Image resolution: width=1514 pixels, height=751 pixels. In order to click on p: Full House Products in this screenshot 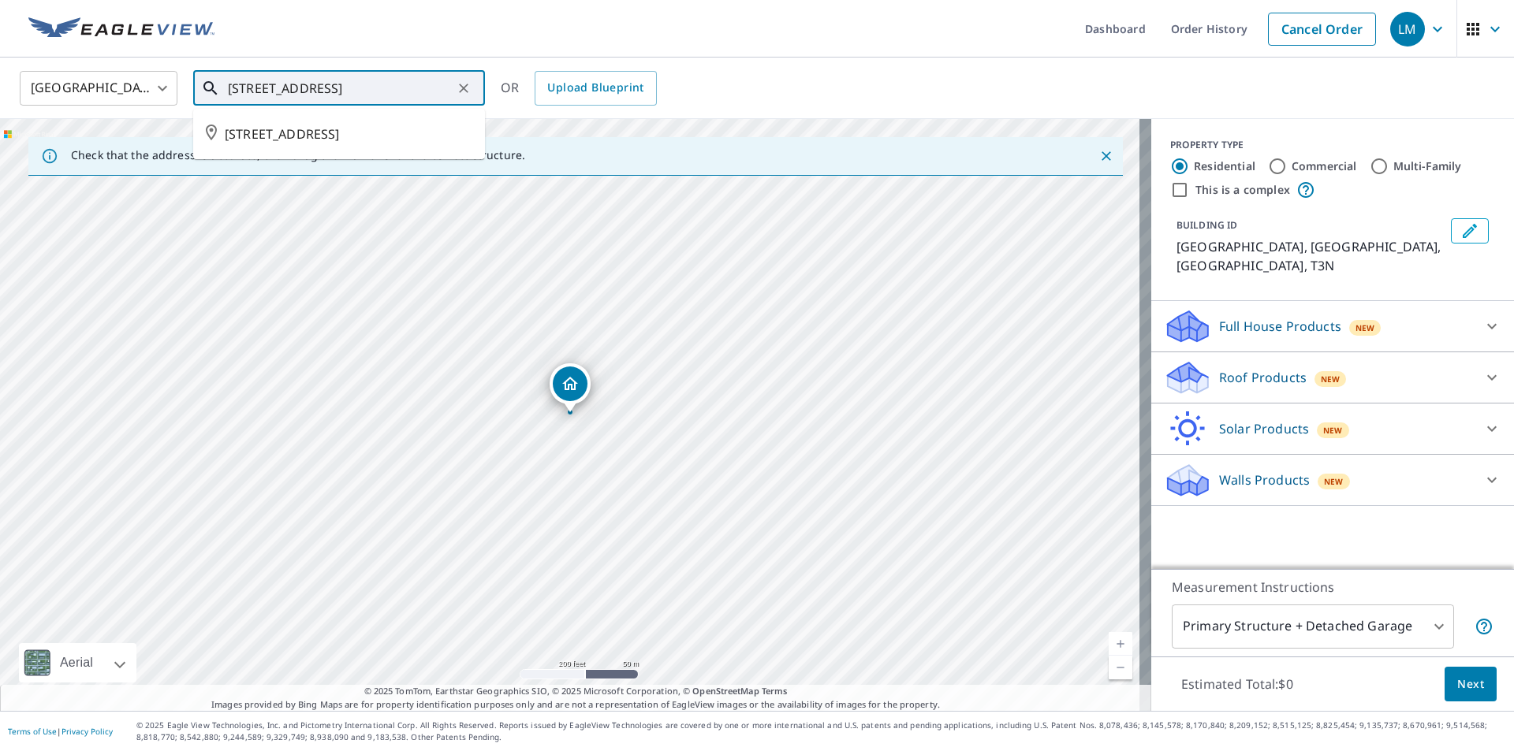, I will do `click(1280, 326)`.